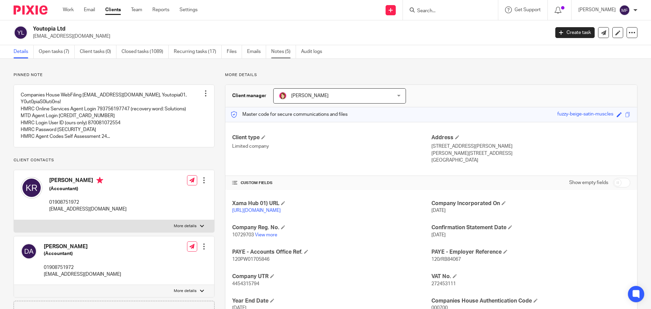 This screenshot has width=651, height=309. I want to click on span: Get Support, so click(527, 10).